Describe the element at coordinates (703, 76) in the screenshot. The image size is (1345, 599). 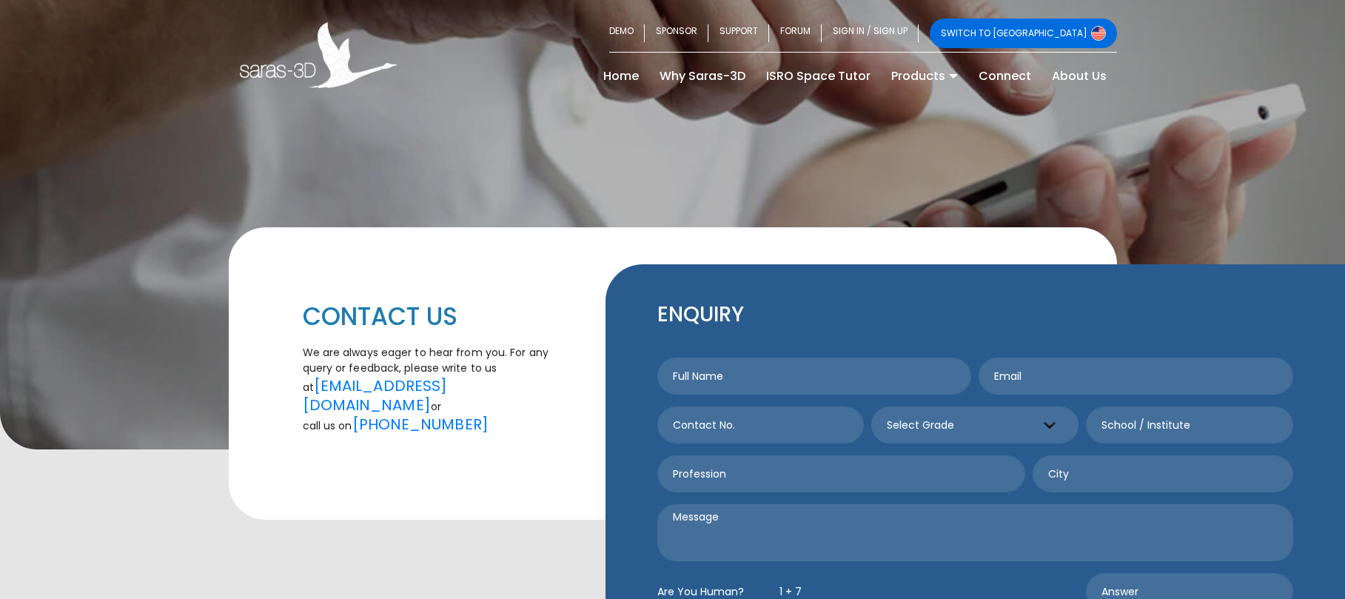
I see `a: Why Saras-3D` at that location.